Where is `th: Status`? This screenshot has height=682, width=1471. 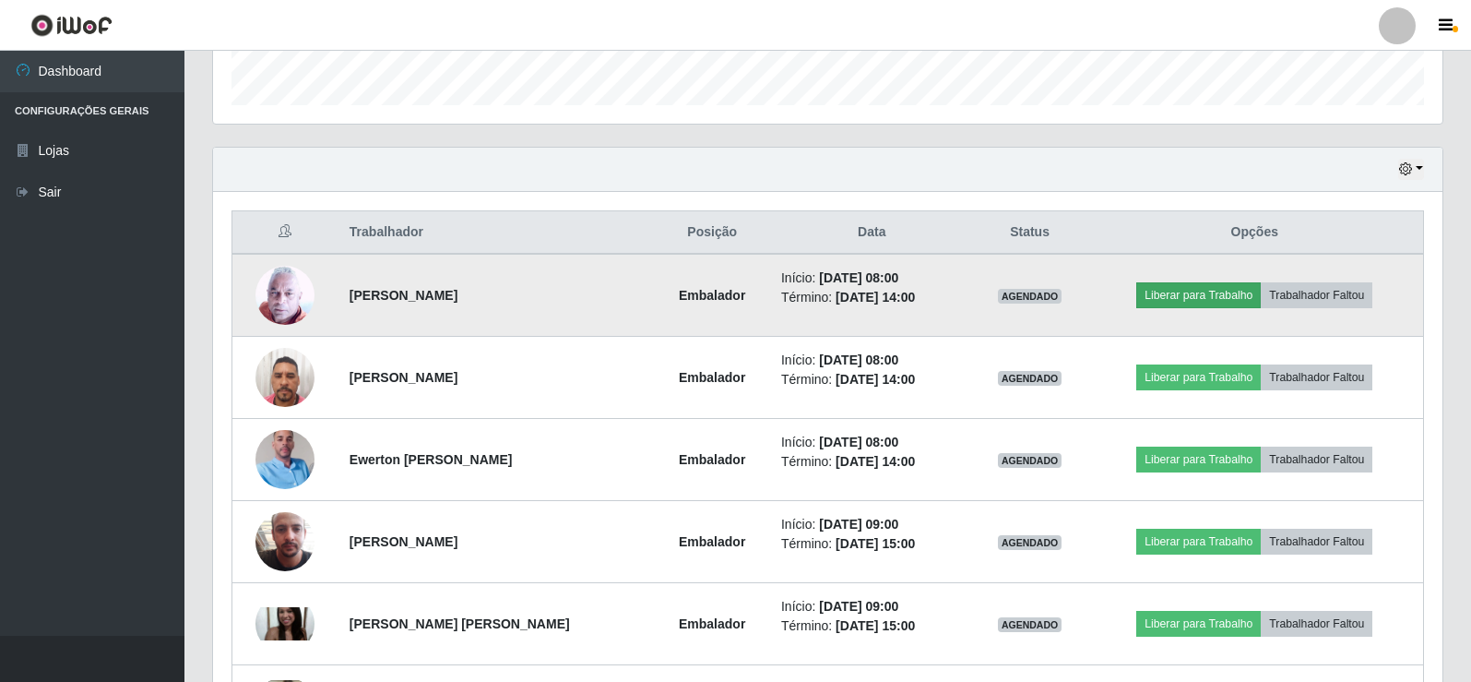
th: Status is located at coordinates (1030, 232).